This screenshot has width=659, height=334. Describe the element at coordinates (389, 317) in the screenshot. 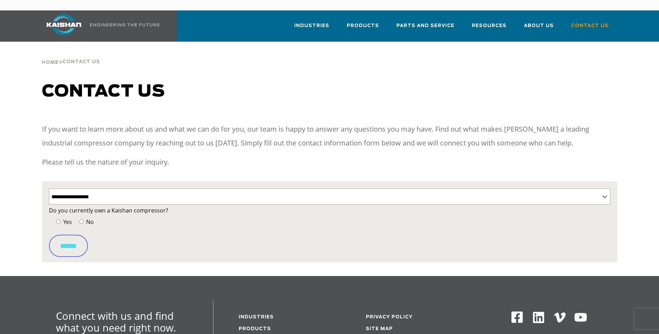

I see `a: Privacy Policy` at that location.